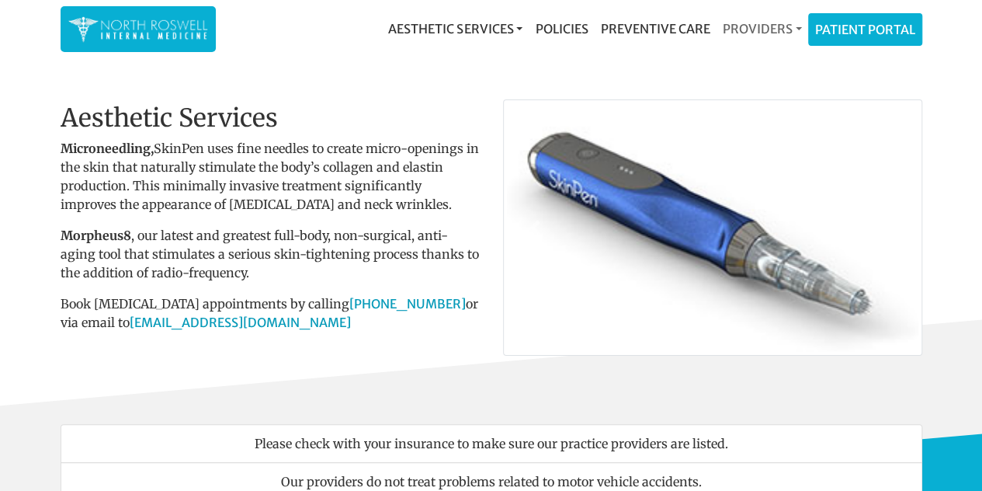 The width and height of the screenshot is (982, 491). I want to click on a: Providers, so click(762, 29).